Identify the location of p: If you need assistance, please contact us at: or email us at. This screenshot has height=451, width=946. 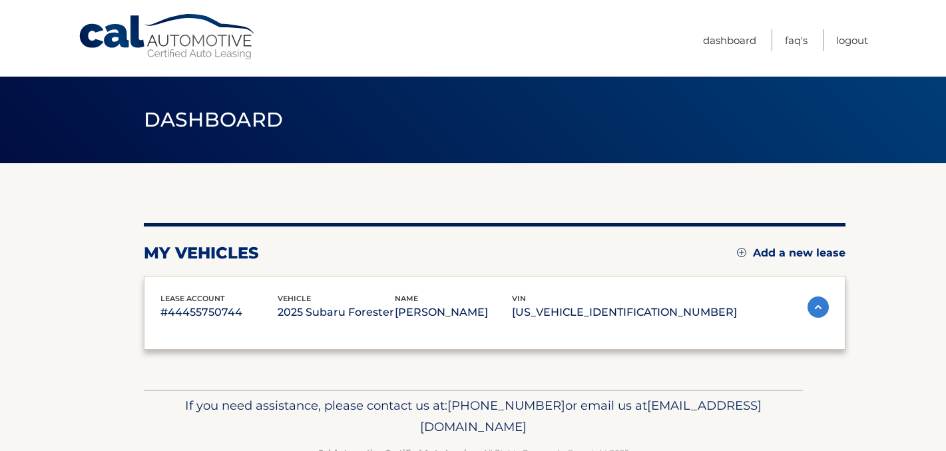
(473, 416).